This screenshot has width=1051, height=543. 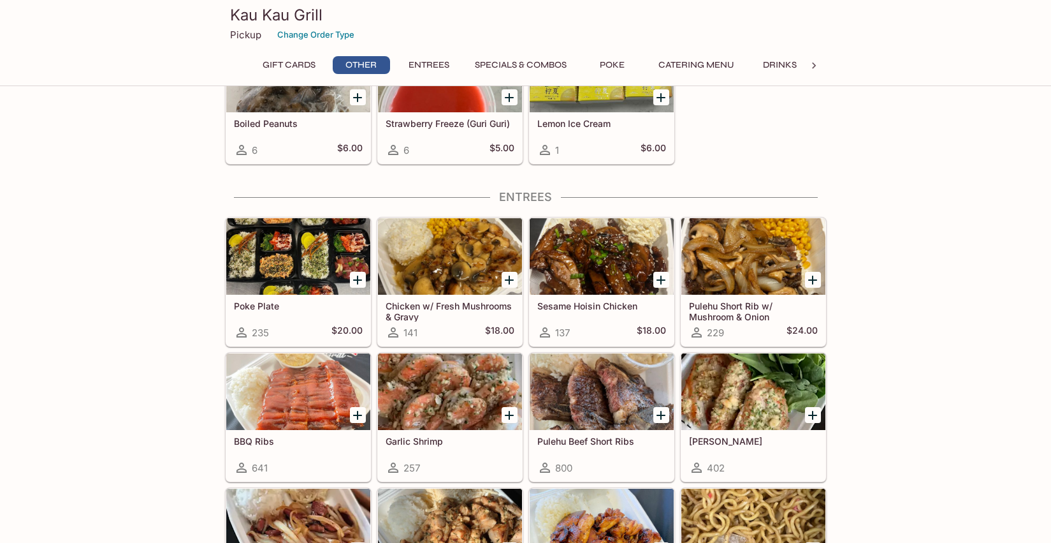 I want to click on button: Change Order Type, so click(x=316, y=34).